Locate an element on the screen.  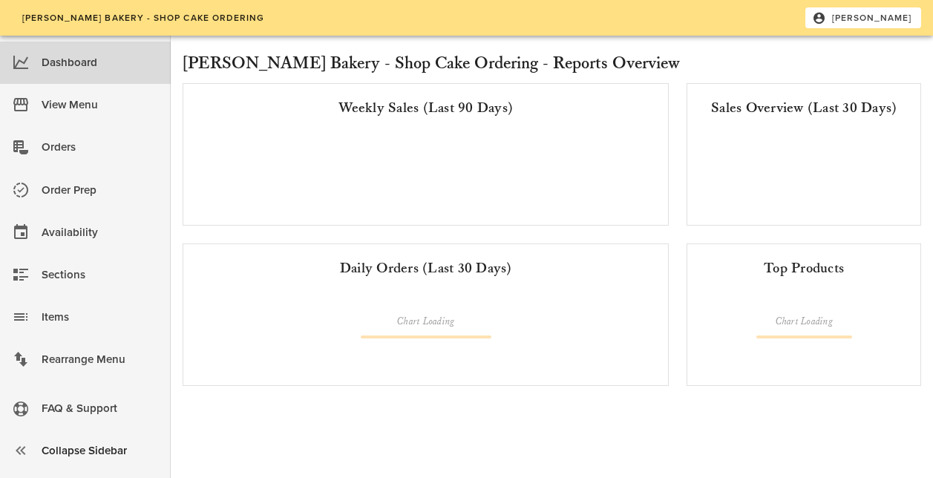
div: FAQ & Support is located at coordinates (100, 408).